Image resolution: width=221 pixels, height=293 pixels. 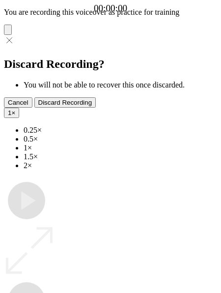 I want to click on button: 1×, so click(x=11, y=113).